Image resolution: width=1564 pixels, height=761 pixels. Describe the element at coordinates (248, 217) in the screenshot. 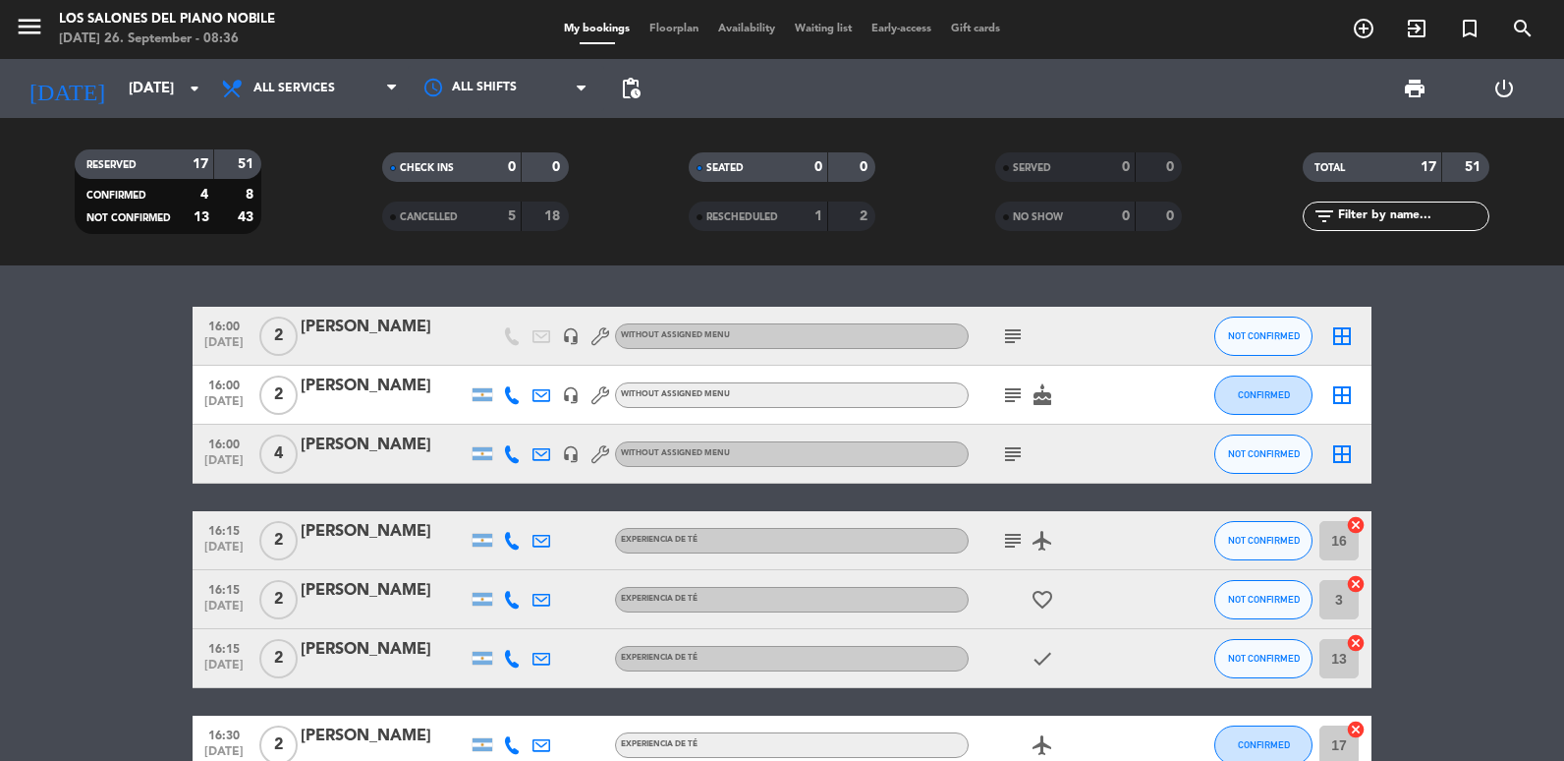

I see `strong: 43` at that location.